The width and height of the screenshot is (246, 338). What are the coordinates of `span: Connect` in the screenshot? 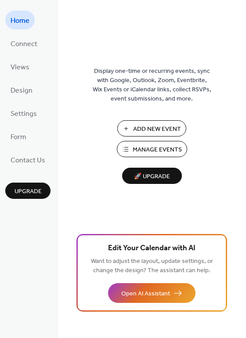 It's located at (24, 44).